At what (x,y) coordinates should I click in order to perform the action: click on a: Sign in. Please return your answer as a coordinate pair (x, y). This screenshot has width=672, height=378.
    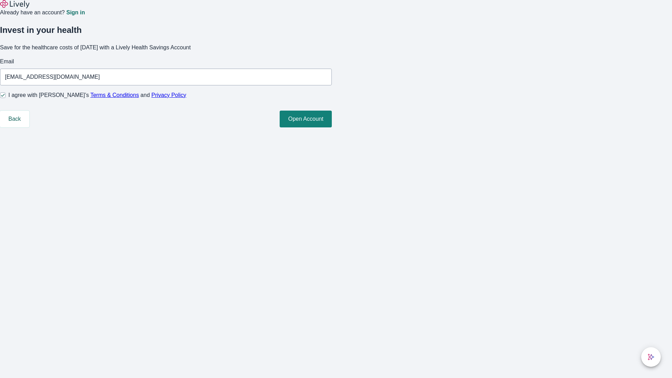
    Looking at the image, I should click on (75, 13).